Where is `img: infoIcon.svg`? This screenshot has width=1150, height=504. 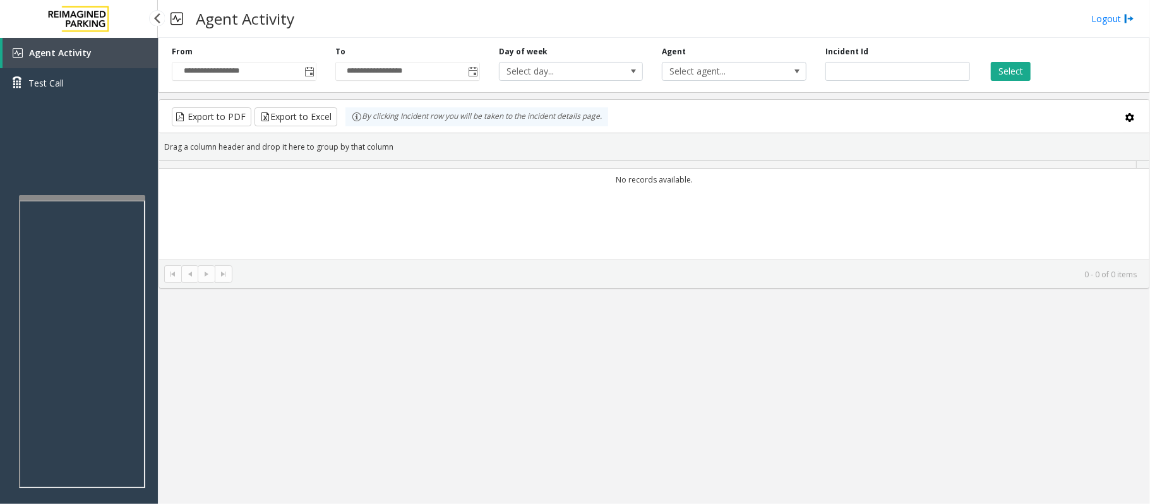 img: infoIcon.svg is located at coordinates (357, 117).